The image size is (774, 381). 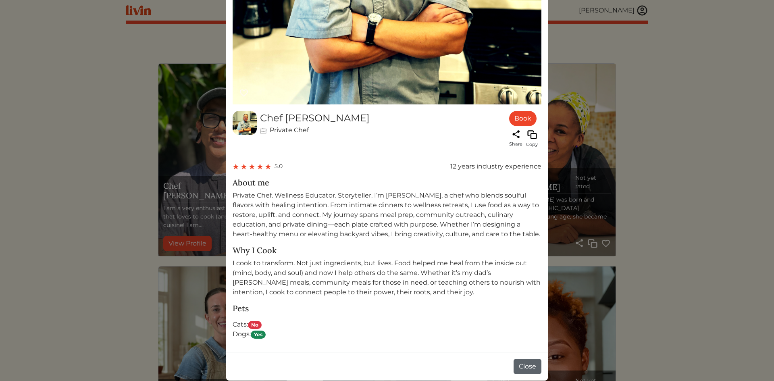 I want to click on div: Cats:, so click(x=387, y=325).